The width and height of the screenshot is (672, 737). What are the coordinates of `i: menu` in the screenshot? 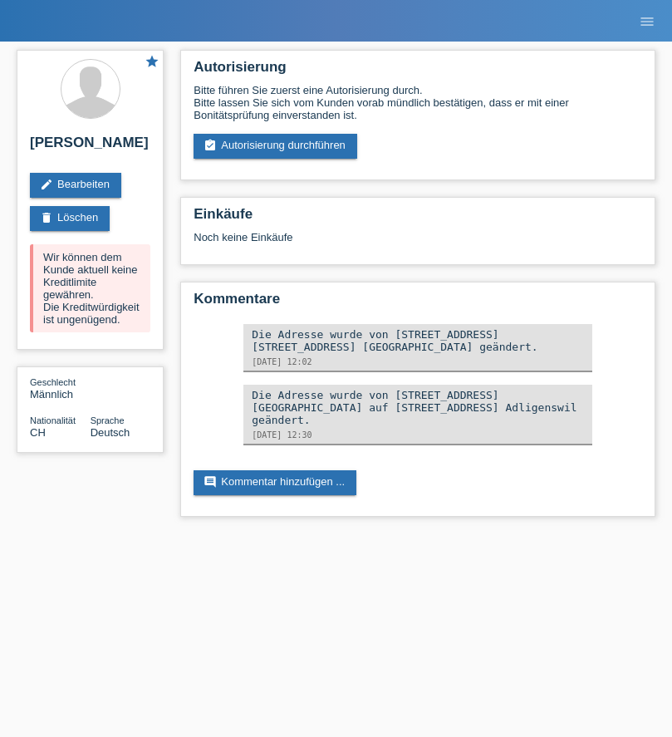 It's located at (647, 22).